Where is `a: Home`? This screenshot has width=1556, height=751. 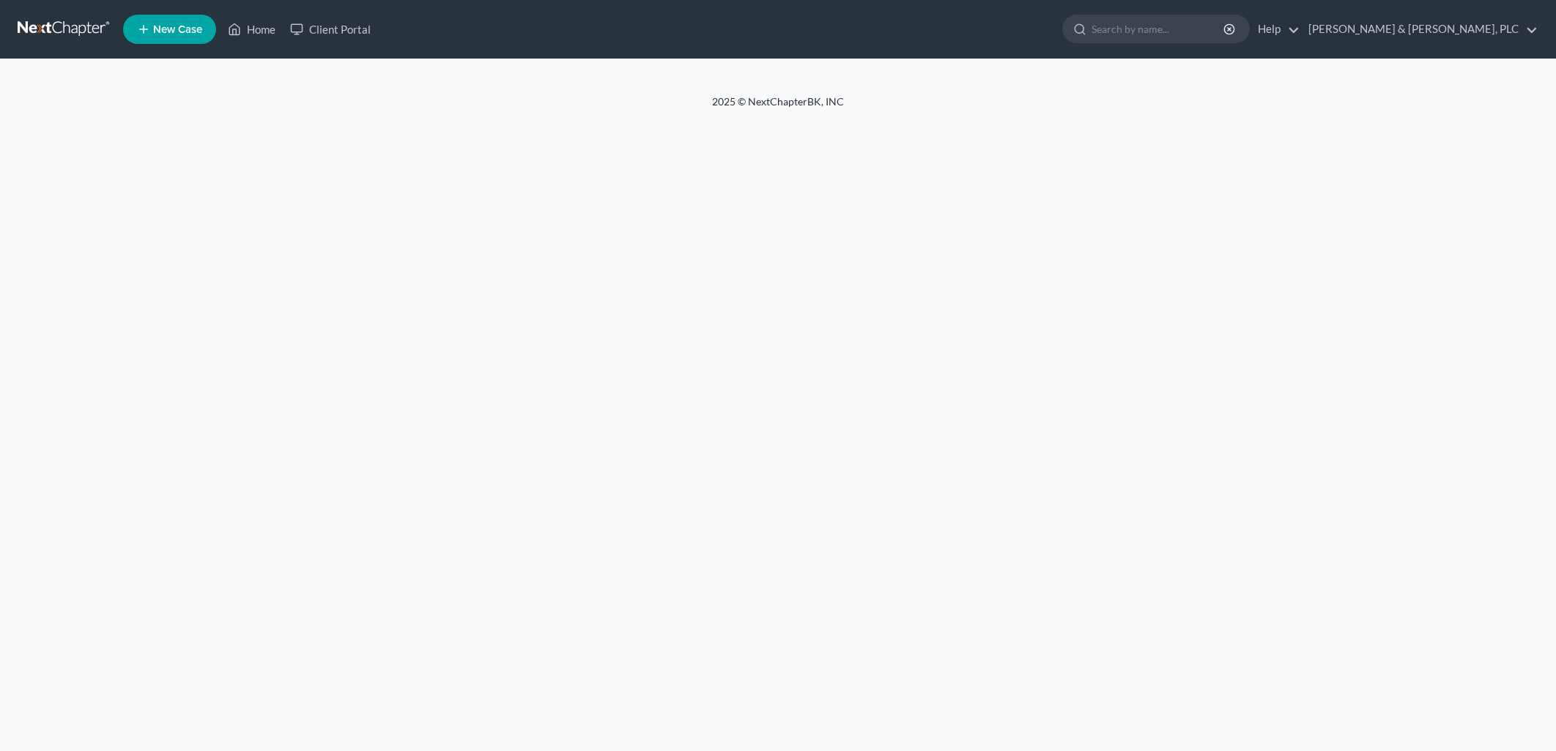
a: Home is located at coordinates (251, 29).